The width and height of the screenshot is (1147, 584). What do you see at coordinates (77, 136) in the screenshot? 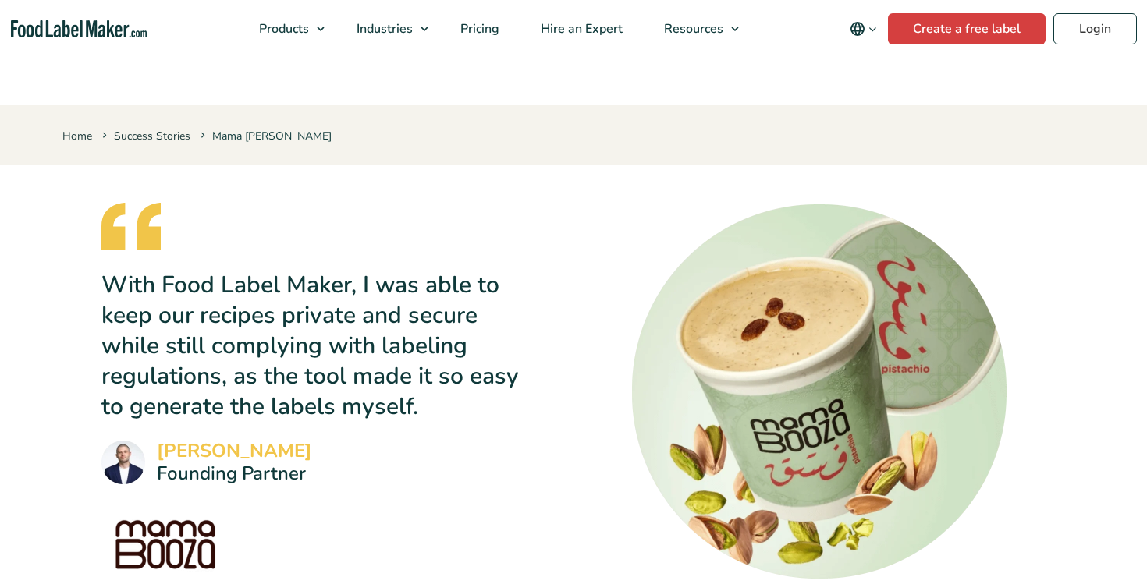
I see `a: Home` at bounding box center [77, 136].